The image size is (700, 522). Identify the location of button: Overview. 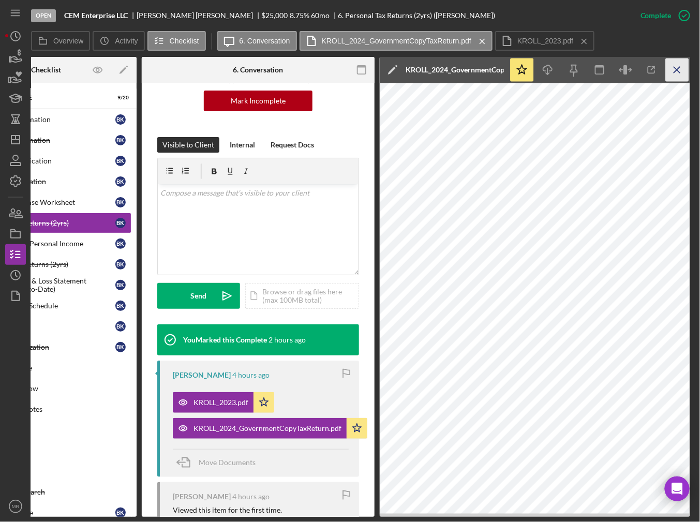
(61, 41).